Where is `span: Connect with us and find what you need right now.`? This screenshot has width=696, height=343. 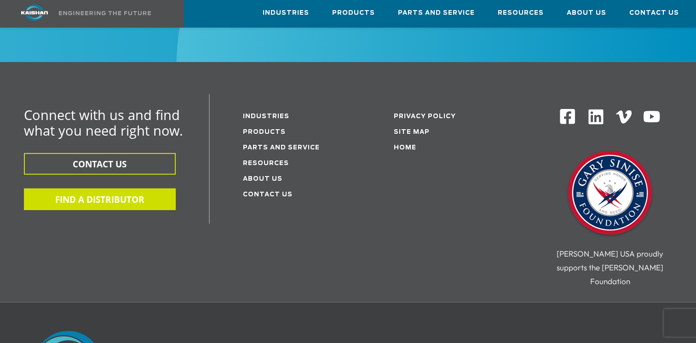 span: Connect with us and find what you need right now. is located at coordinates (103, 122).